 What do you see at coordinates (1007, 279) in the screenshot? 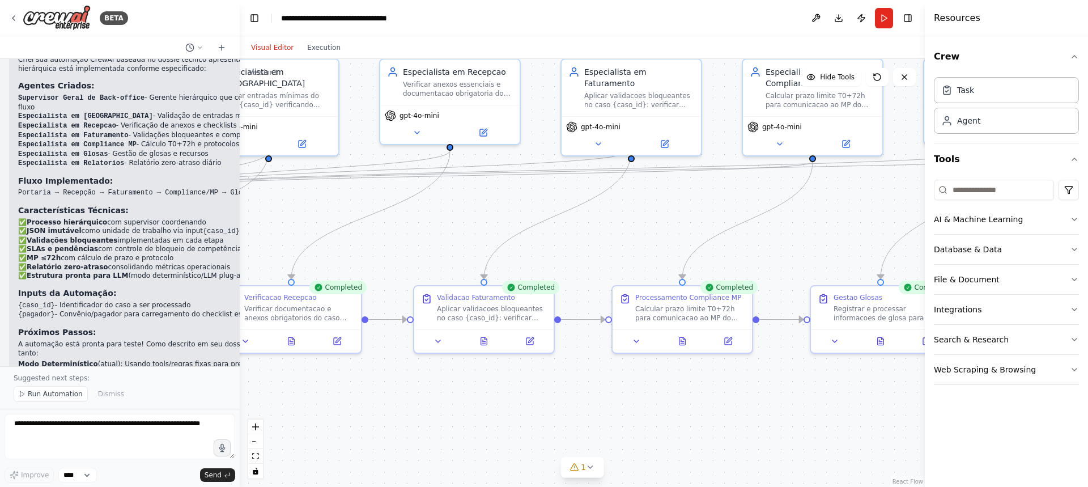
I see `button: File & Document` at bounding box center [1007, 279].